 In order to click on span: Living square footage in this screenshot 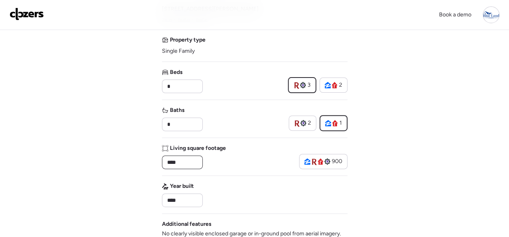, I will do `click(198, 148)`.